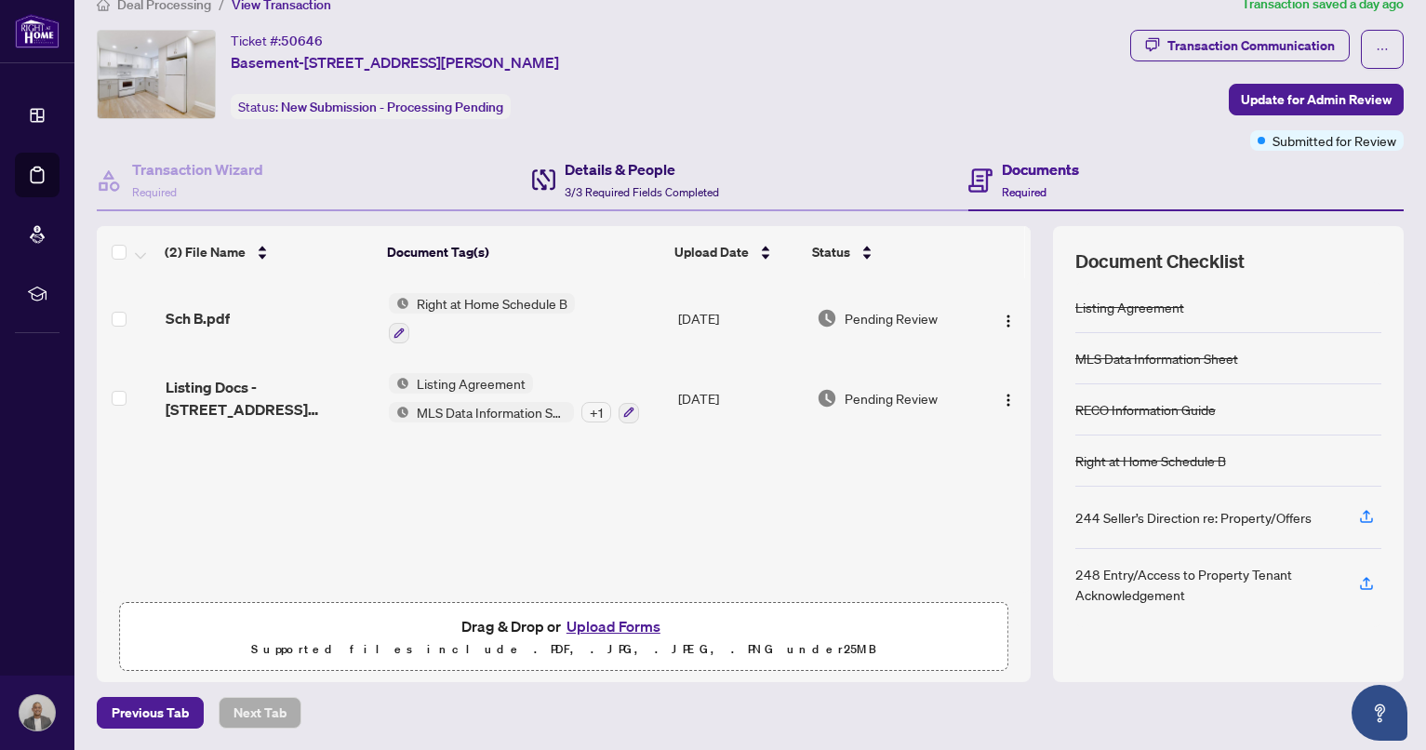 The image size is (1426, 750). I want to click on button: Transaction Communication, so click(1240, 46).